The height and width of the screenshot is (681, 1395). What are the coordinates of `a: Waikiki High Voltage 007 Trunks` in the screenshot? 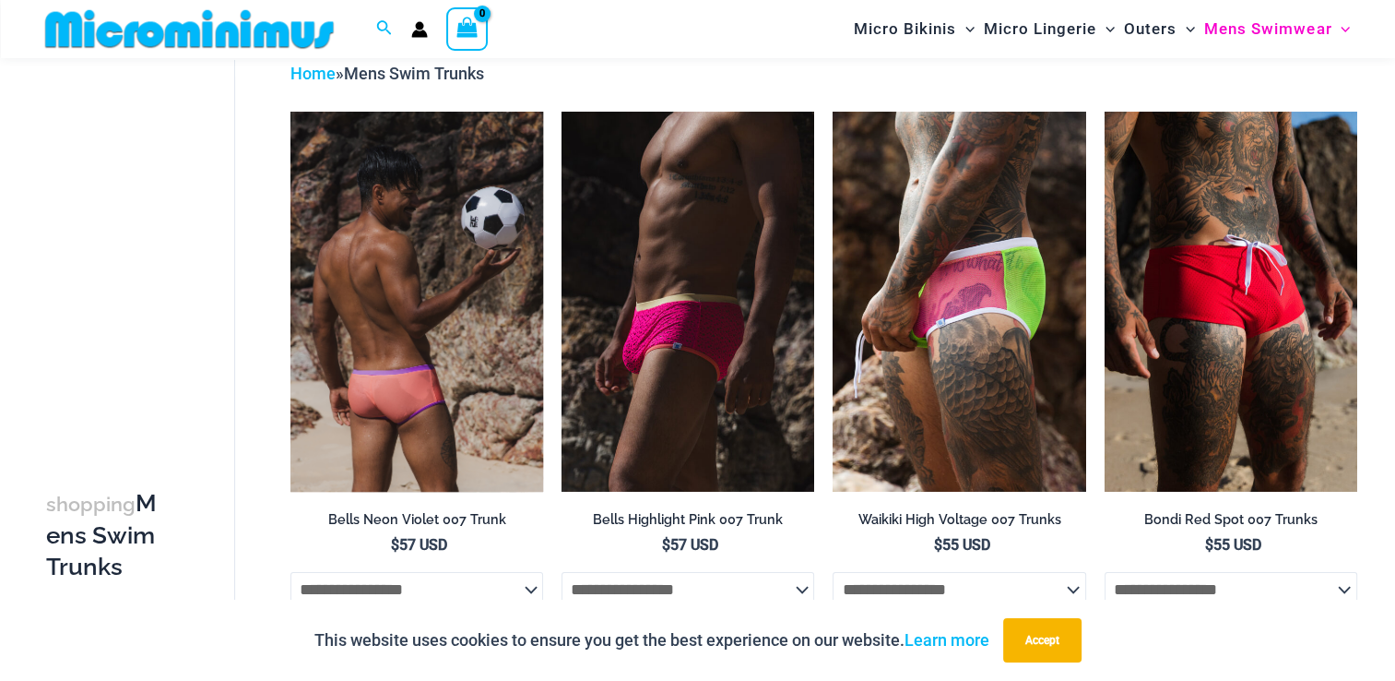 It's located at (959, 523).